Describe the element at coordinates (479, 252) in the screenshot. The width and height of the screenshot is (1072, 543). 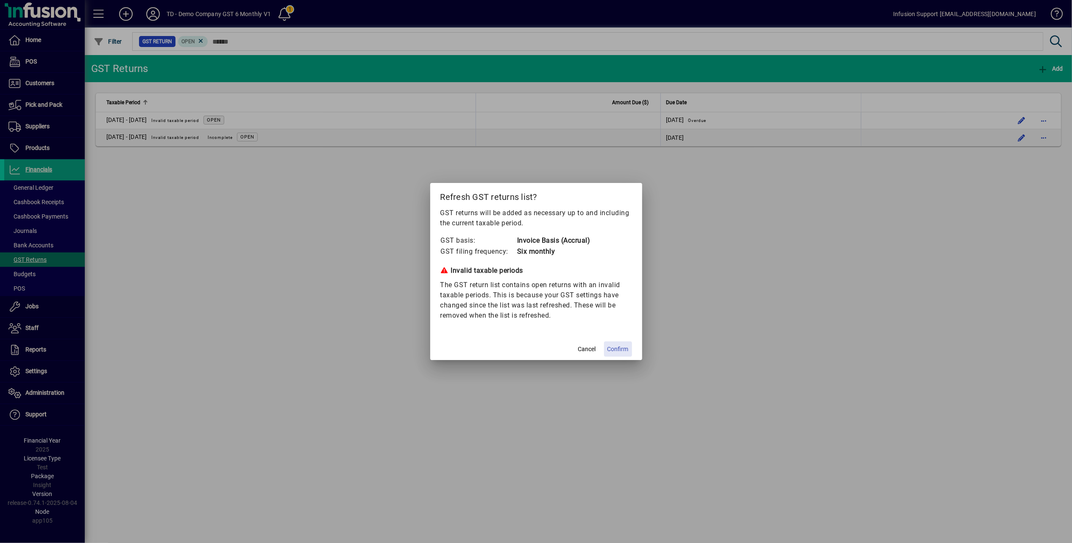
I see `td: GST filing frequency:` at that location.